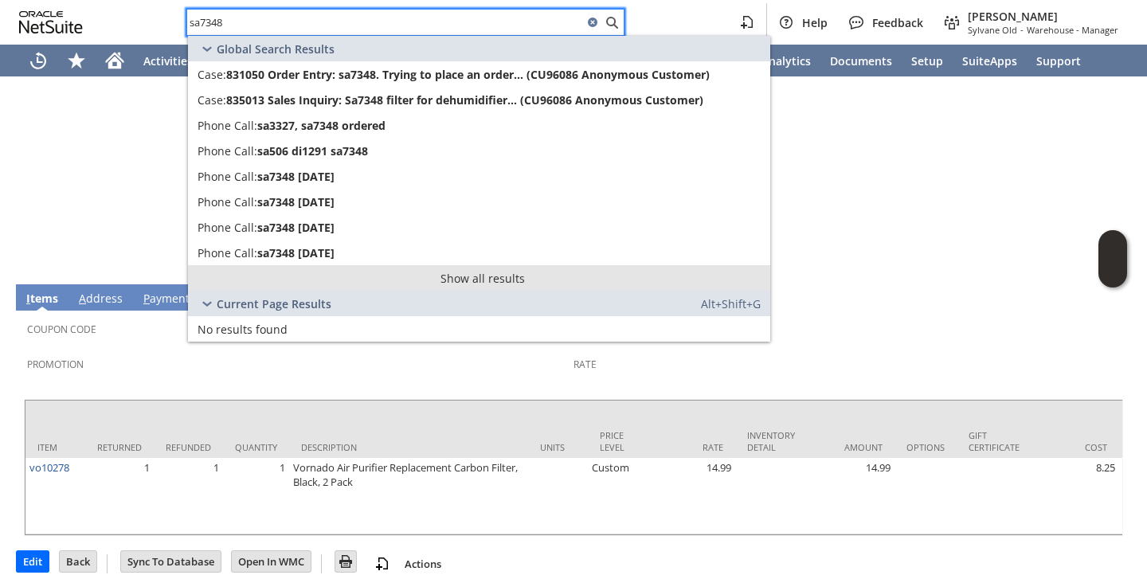 This screenshot has height=575, width=1147. What do you see at coordinates (861, 61) in the screenshot?
I see `span: Documents` at bounding box center [861, 61].